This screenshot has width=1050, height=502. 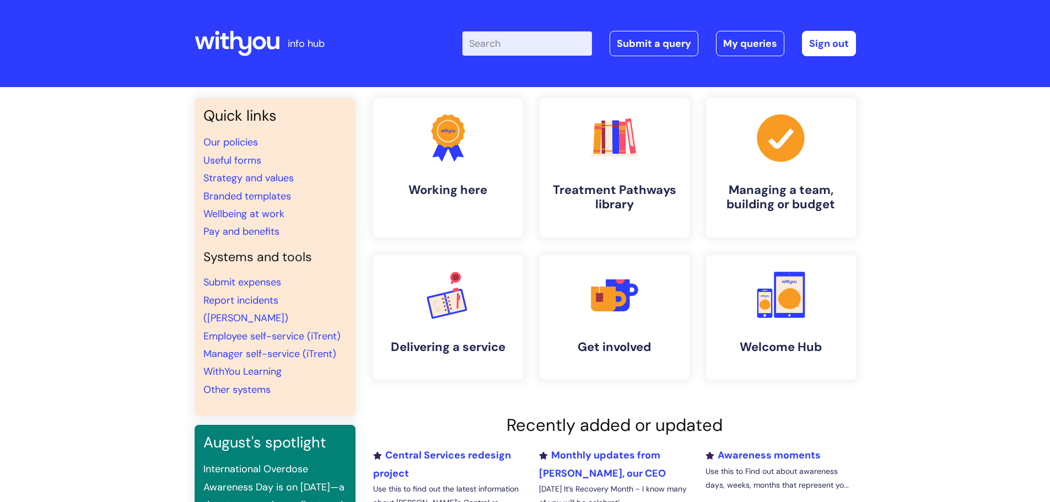 I want to click on a: Our policies, so click(x=230, y=142).